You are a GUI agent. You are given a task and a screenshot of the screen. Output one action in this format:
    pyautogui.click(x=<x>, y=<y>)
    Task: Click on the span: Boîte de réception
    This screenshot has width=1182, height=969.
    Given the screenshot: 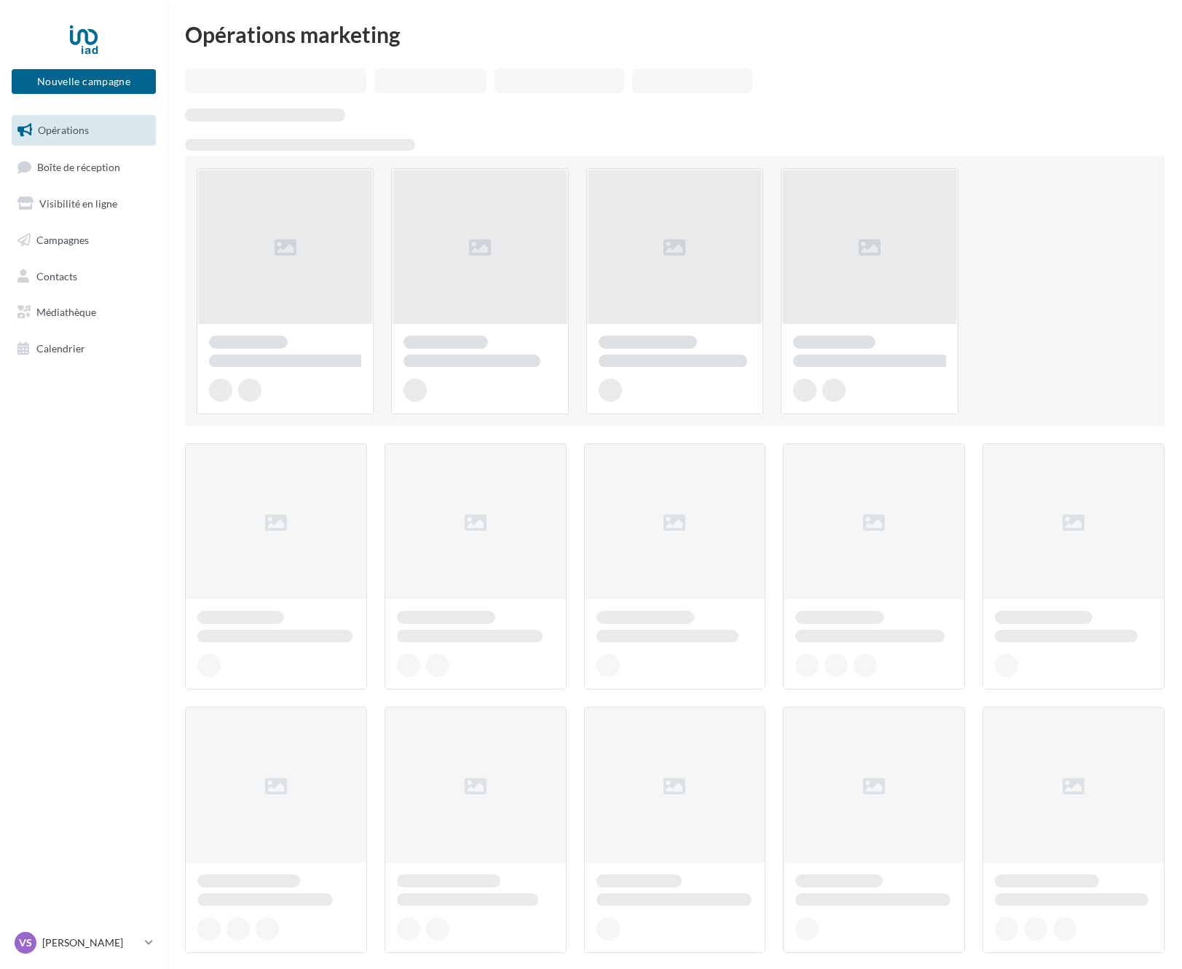 What is the action you would take?
    pyautogui.click(x=79, y=166)
    